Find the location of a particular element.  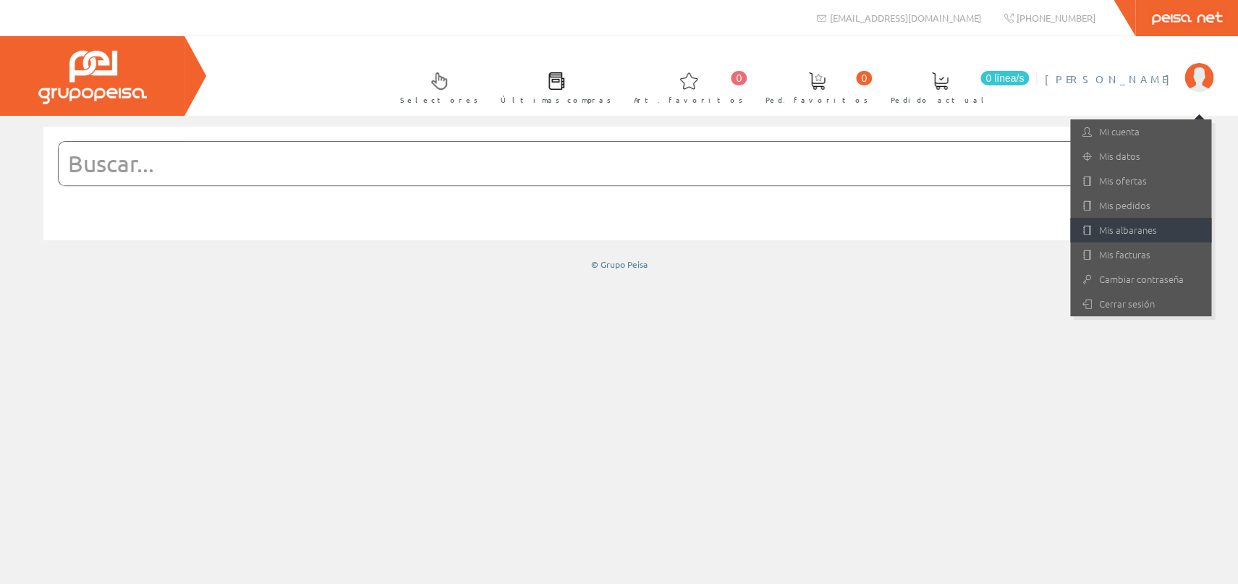

a: Cerrar sesión is located at coordinates (1140, 304).